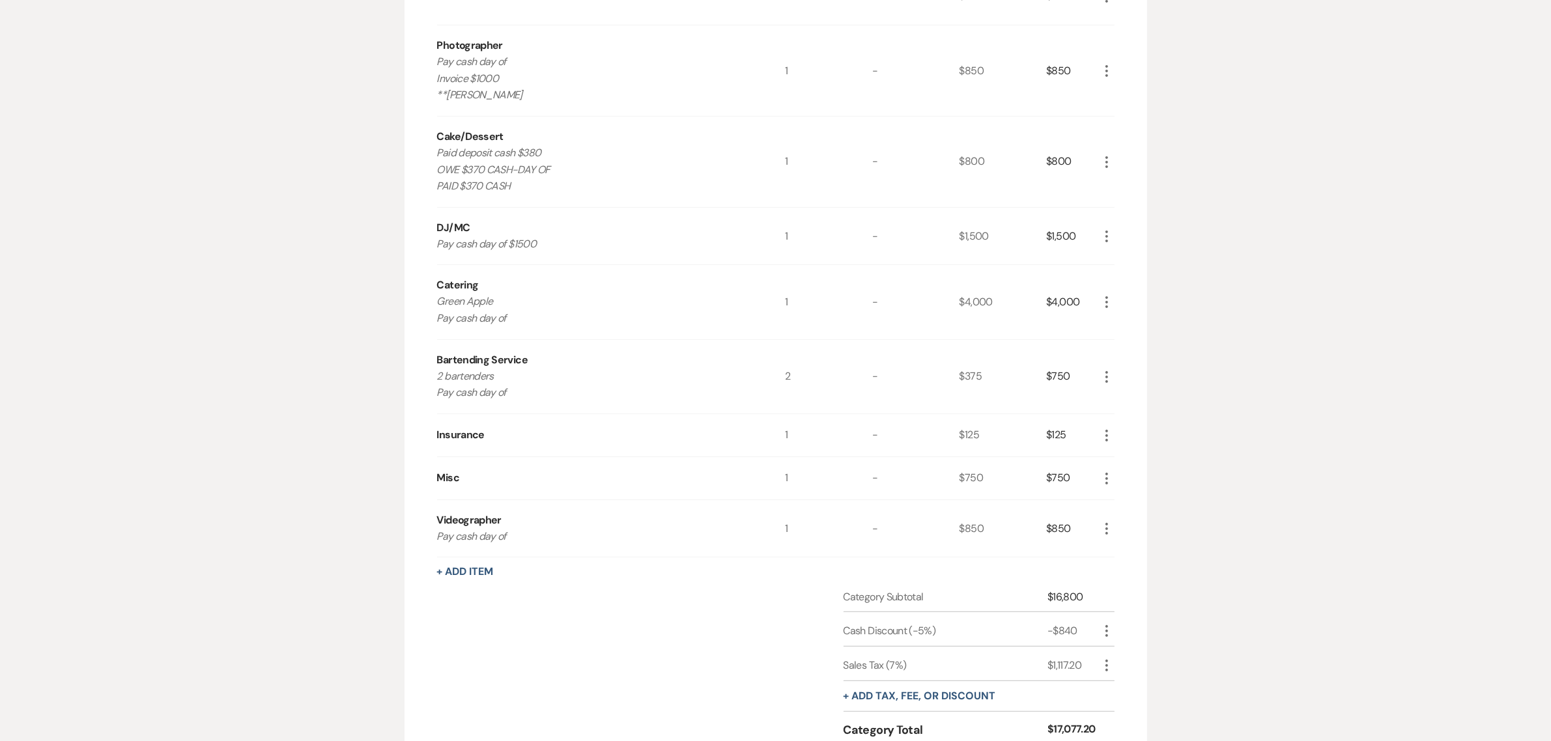 This screenshot has height=741, width=1551. What do you see at coordinates (594, 537) in the screenshot?
I see `p: Pay cash day of` at bounding box center [594, 537].